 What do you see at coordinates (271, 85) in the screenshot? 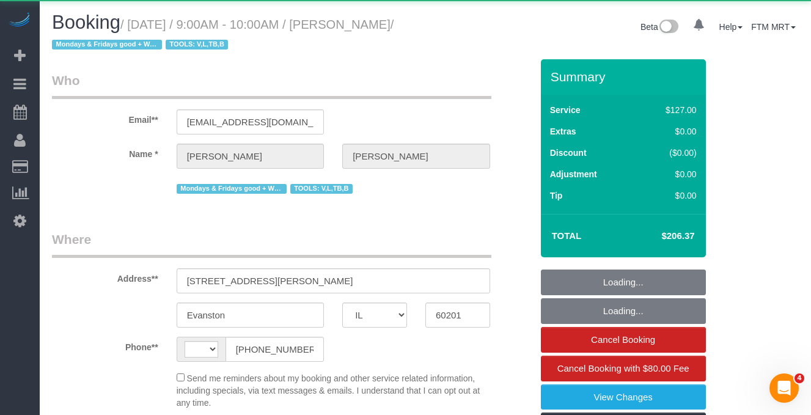
I see `legend: Who` at bounding box center [271, 85].